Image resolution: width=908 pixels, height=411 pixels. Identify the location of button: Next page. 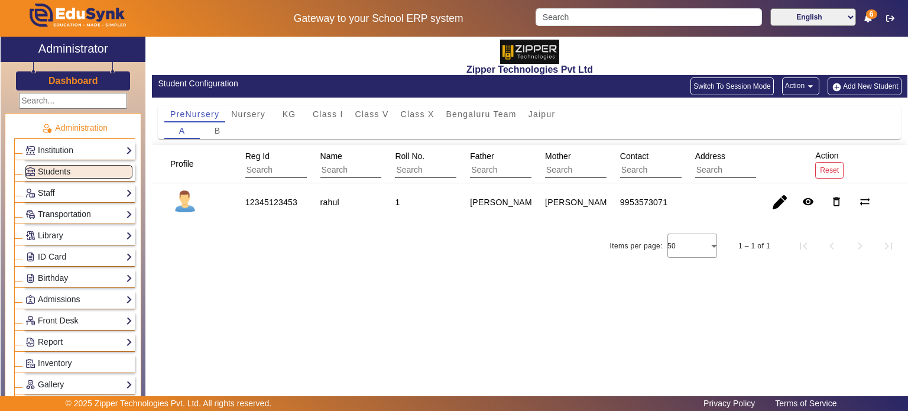
(860, 246).